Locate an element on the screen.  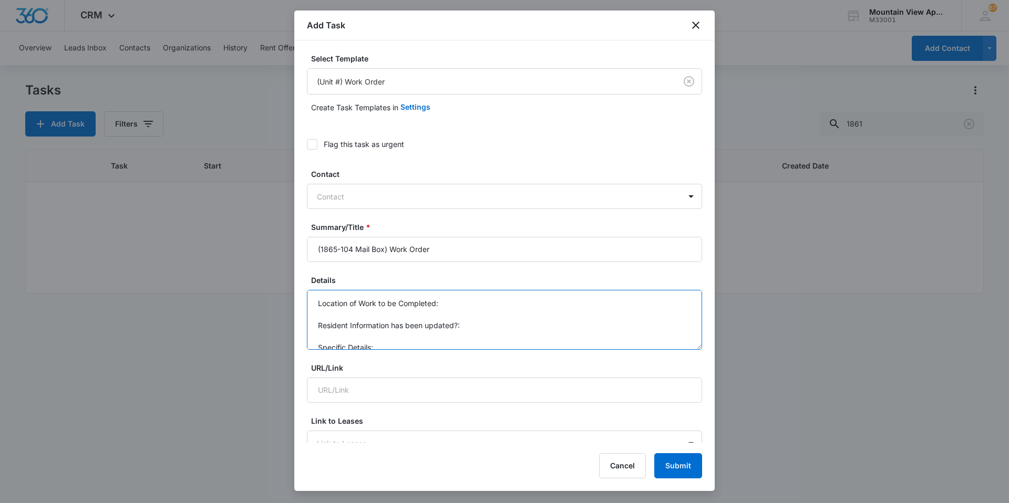
button: Settings is located at coordinates (415, 107).